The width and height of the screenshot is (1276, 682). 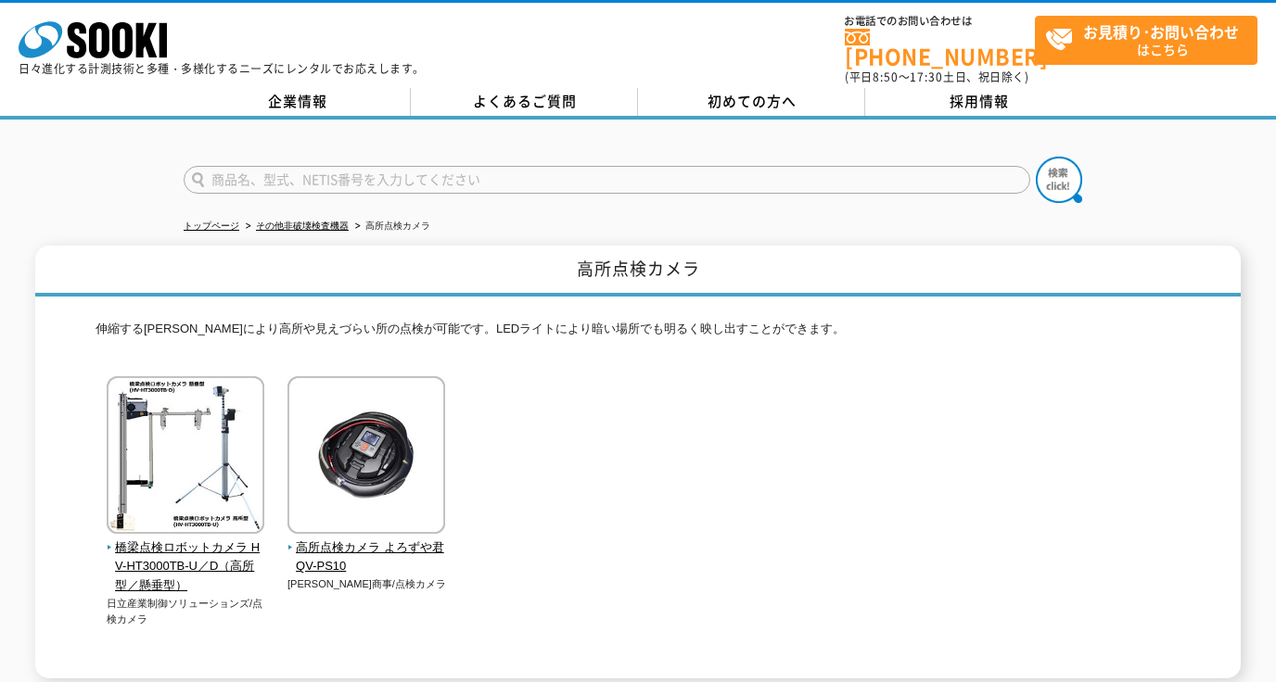 I want to click on img: btn_search.png, so click(x=1059, y=180).